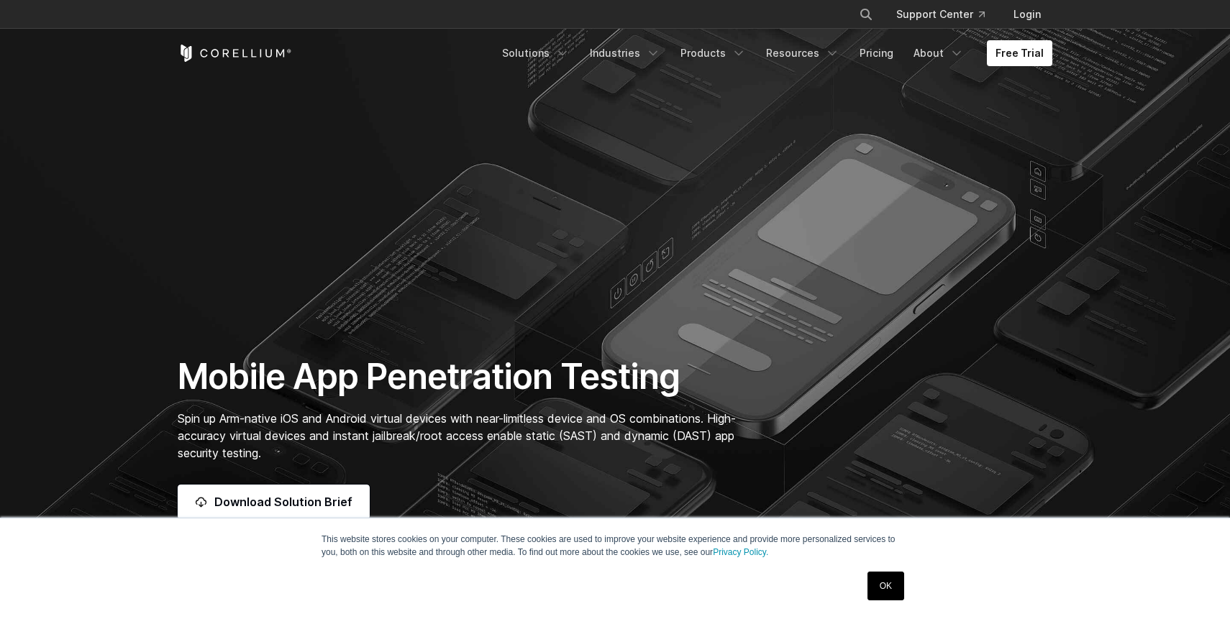 This screenshot has height=619, width=1230. Describe the element at coordinates (938, 53) in the screenshot. I see `a: About` at that location.